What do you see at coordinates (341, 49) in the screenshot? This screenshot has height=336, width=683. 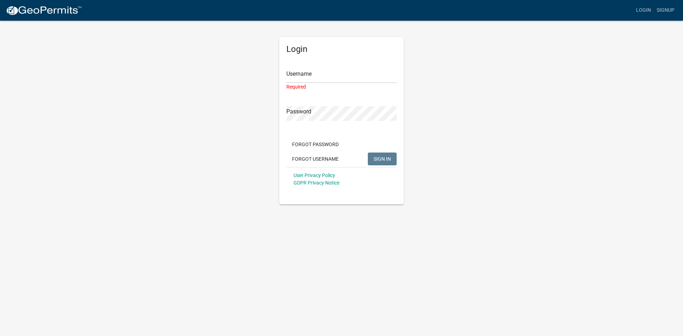 I see `h5: Login` at bounding box center [341, 49].